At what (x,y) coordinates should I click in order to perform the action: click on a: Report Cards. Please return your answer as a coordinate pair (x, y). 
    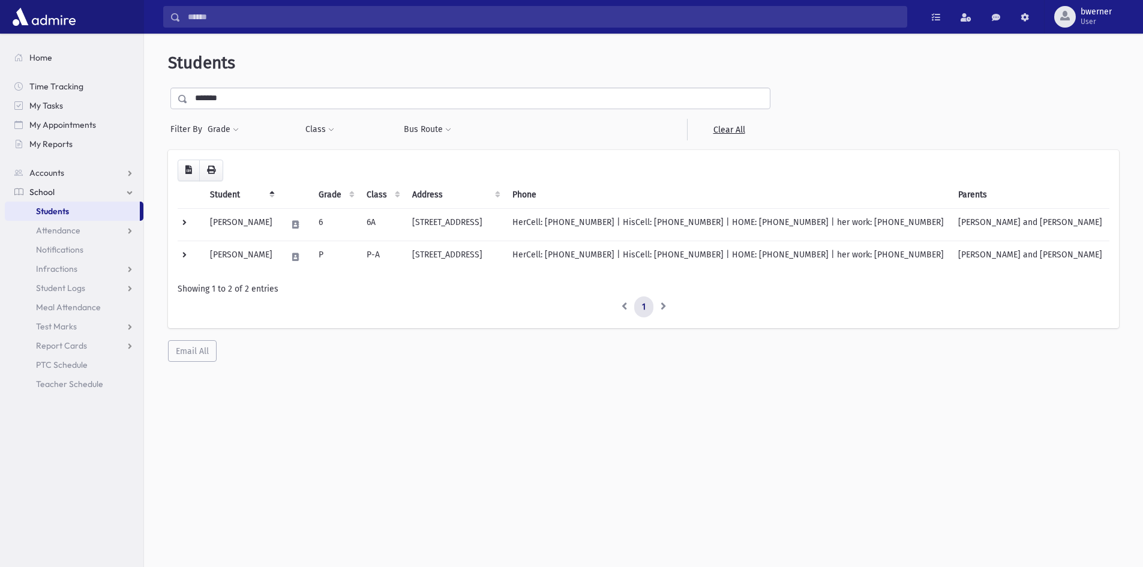
    Looking at the image, I should click on (74, 346).